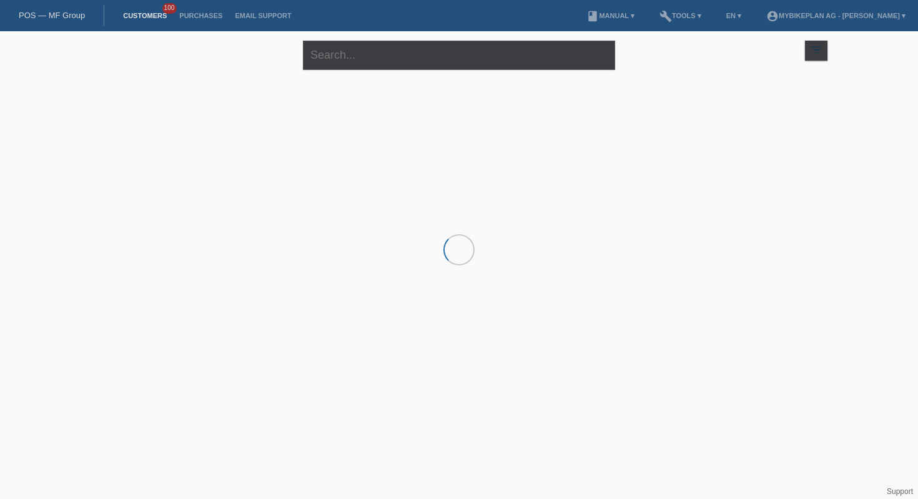 This screenshot has height=499, width=918. What do you see at coordinates (816, 50) in the screenshot?
I see `i: filter_list` at bounding box center [816, 50].